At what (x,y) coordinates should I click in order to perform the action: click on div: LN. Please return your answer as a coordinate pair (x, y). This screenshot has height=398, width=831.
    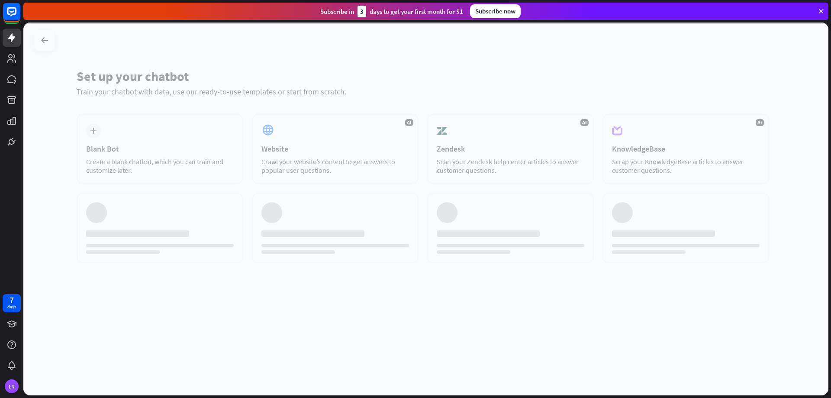
    Looking at the image, I should click on (12, 386).